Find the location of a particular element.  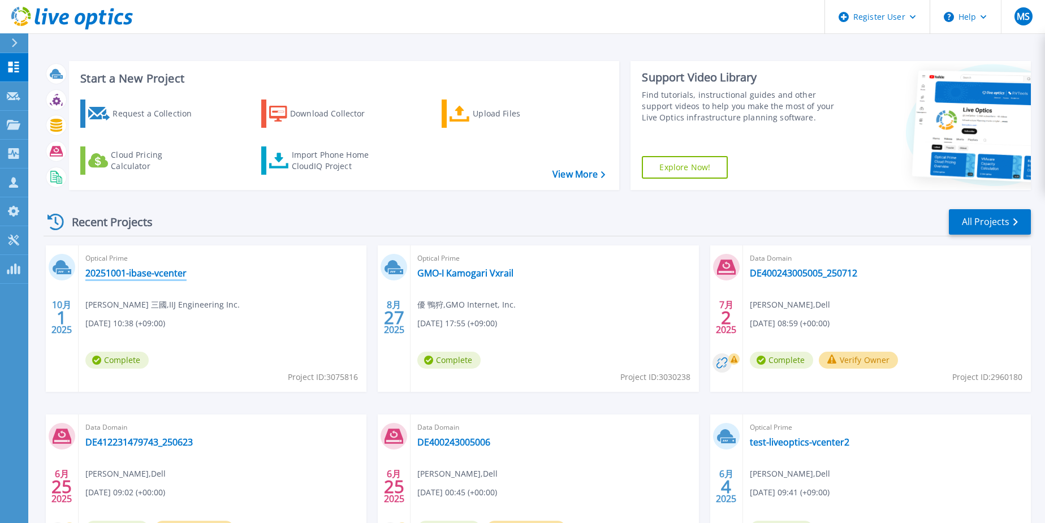

a: Request a Collection is located at coordinates (143, 114).